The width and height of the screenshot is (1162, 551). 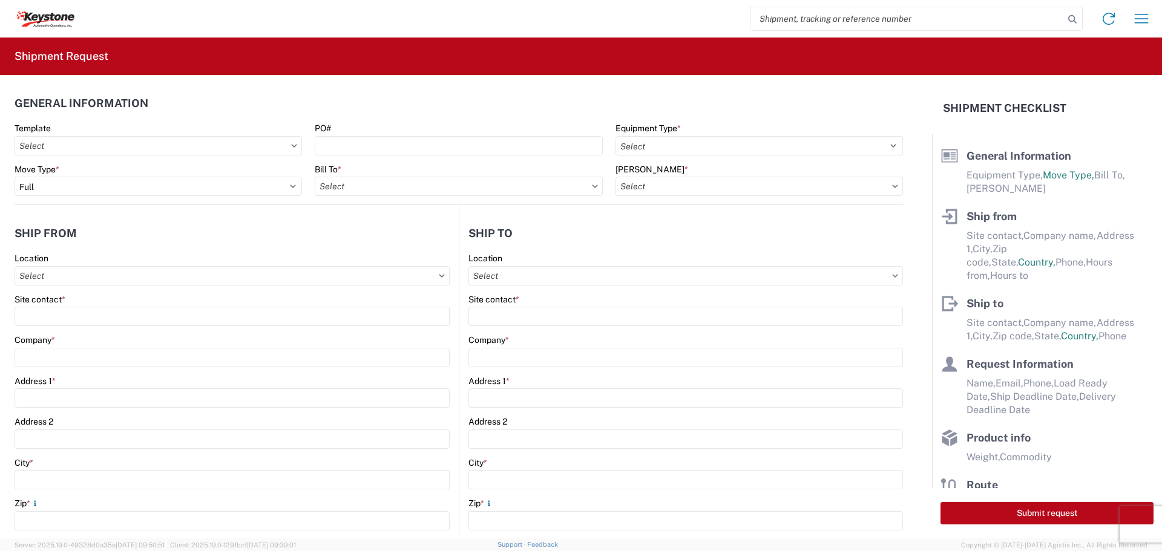 What do you see at coordinates (998, 437) in the screenshot?
I see `span: Product info` at bounding box center [998, 437].